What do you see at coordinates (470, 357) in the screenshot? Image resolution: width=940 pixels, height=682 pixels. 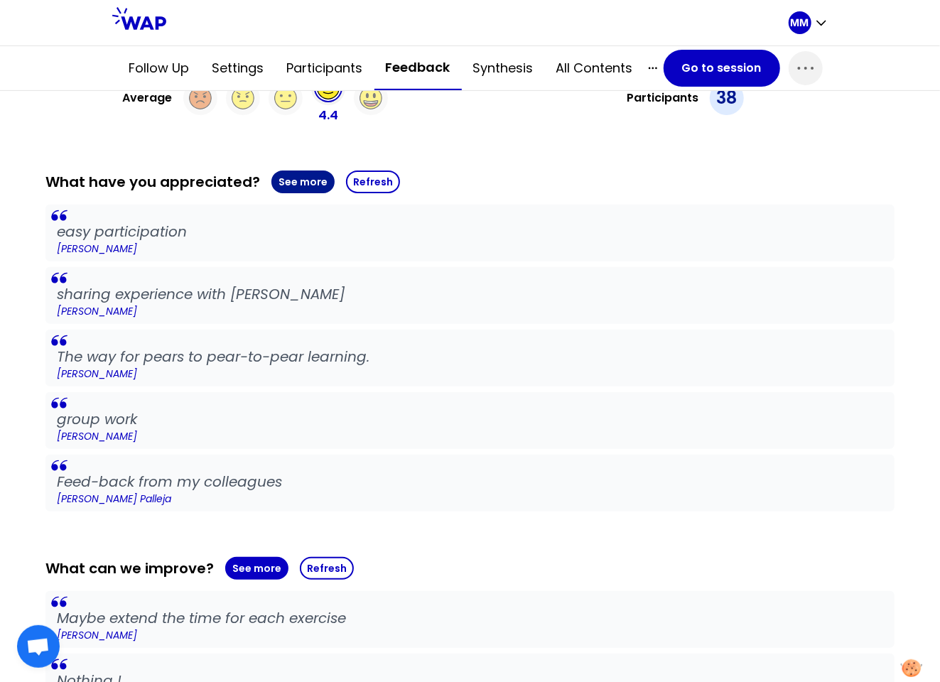 I see `p: The way for pears to pear-to-pear learning.` at bounding box center [470, 357].